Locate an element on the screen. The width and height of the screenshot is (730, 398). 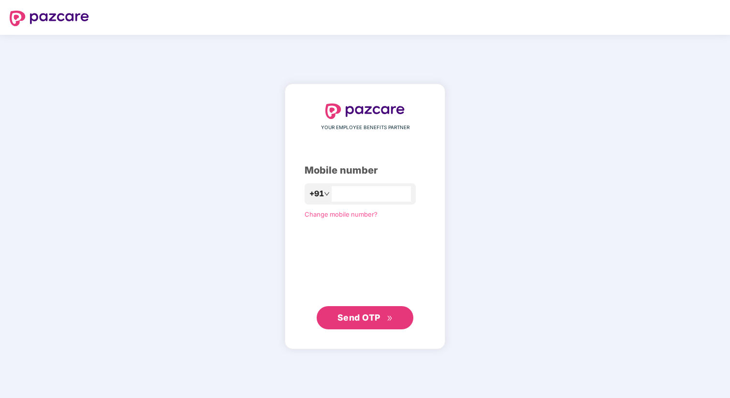
span: YOUR EMPLOYEE BENEFITS PARTNER is located at coordinates (365, 128).